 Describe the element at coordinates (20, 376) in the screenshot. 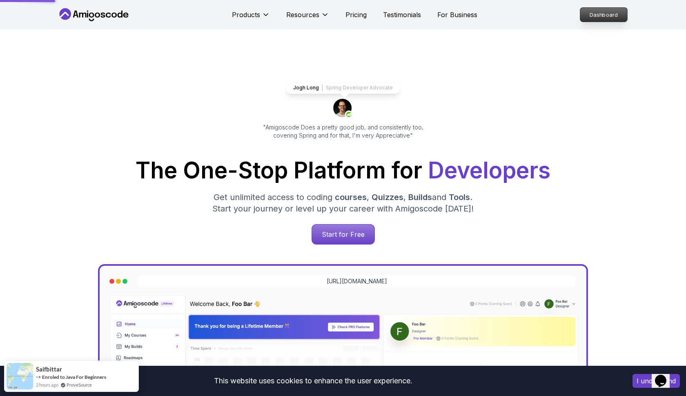

I see `img: provesource social proof notification image` at that location.